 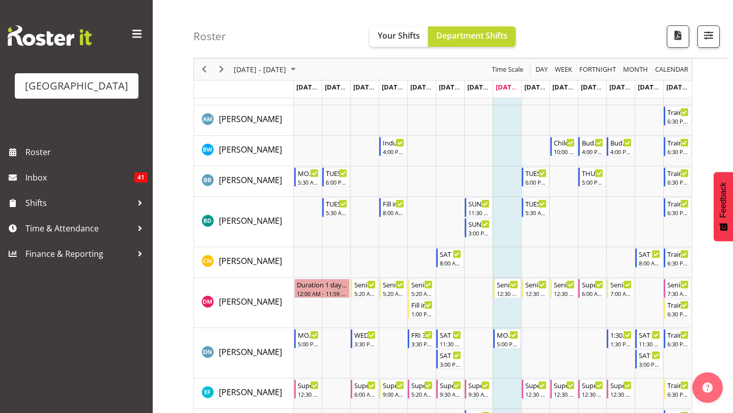 I want to click on div: Devon Morris-Brown"s event - Senior Begin From Sunday, September 14, 2025 at 7:30:00 AM GMT+12:00..., so click(x=677, y=289).